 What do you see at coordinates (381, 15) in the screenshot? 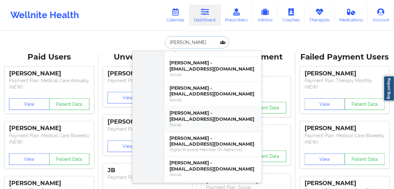
I see `a: Account` at bounding box center [381, 15].